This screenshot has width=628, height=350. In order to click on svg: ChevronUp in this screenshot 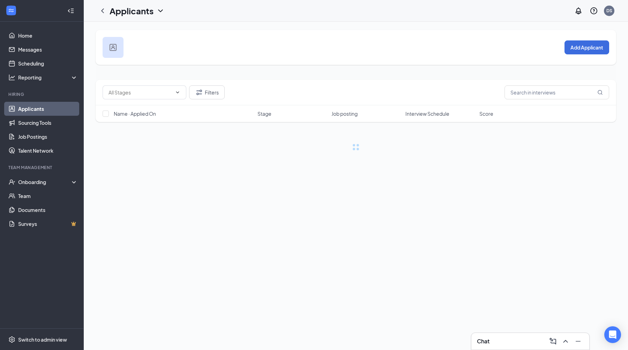, I will do `click(566, 342)`.